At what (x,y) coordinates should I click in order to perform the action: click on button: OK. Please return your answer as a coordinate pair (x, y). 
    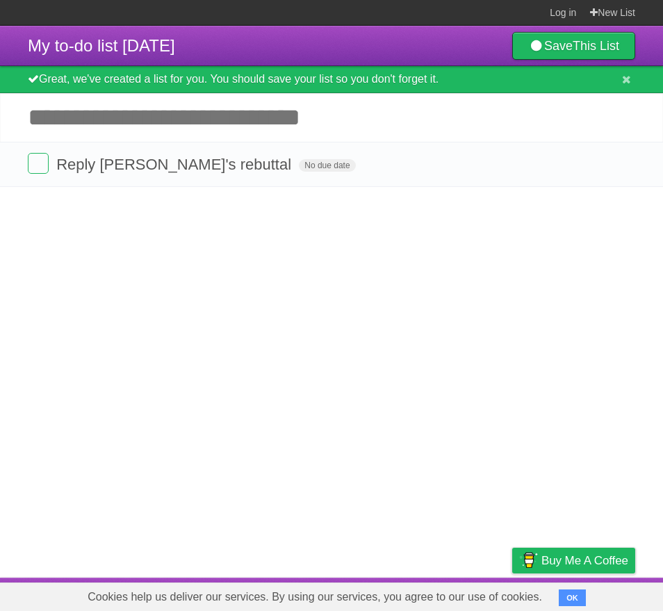
    Looking at the image, I should click on (572, 598).